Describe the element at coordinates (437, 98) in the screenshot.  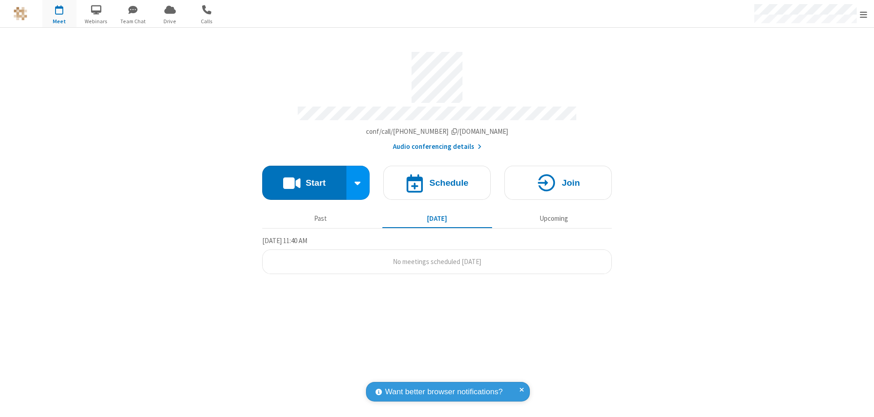
I see `section: Account details` at that location.